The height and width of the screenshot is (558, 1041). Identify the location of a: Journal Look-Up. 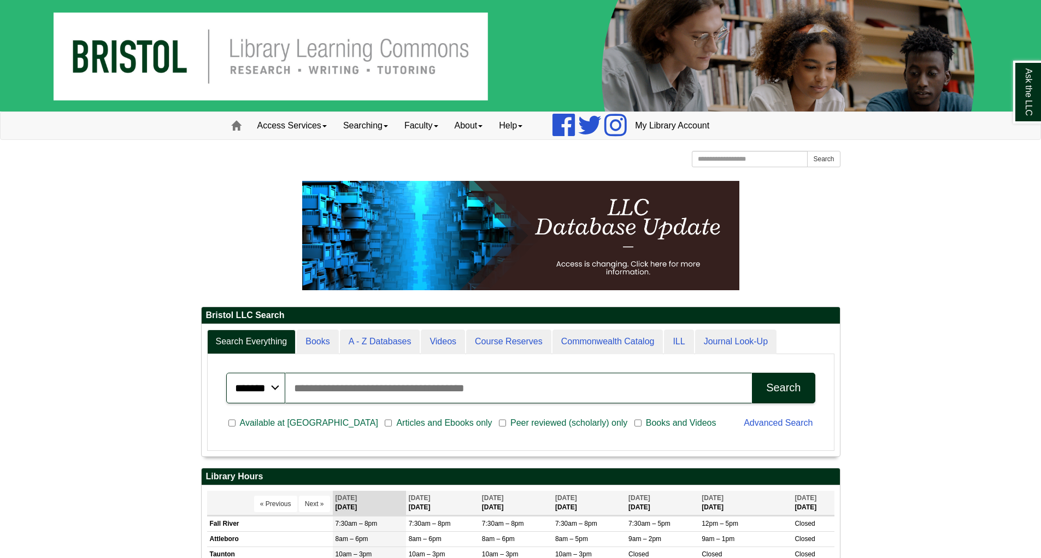
(736, 342).